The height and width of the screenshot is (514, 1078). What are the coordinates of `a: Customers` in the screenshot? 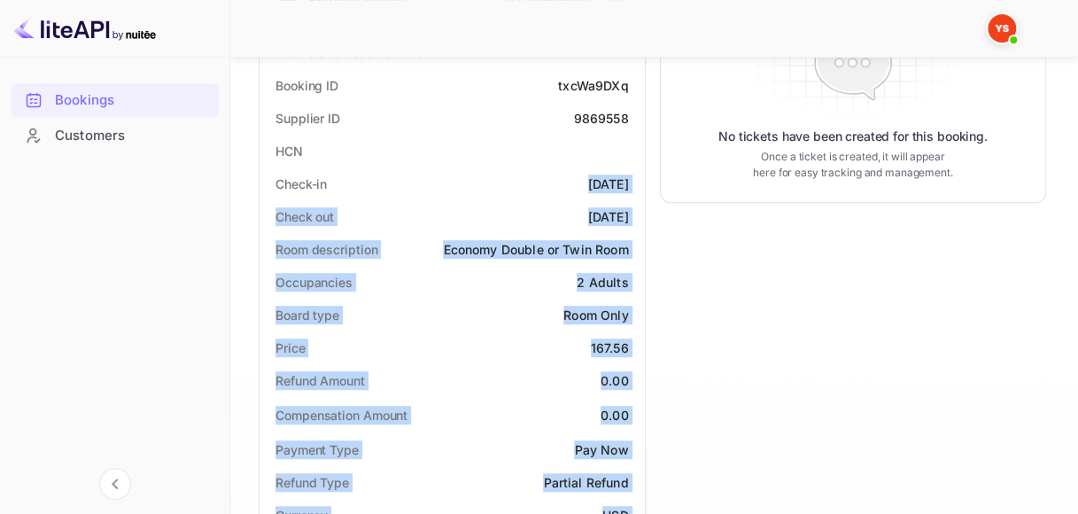 It's located at (114, 135).